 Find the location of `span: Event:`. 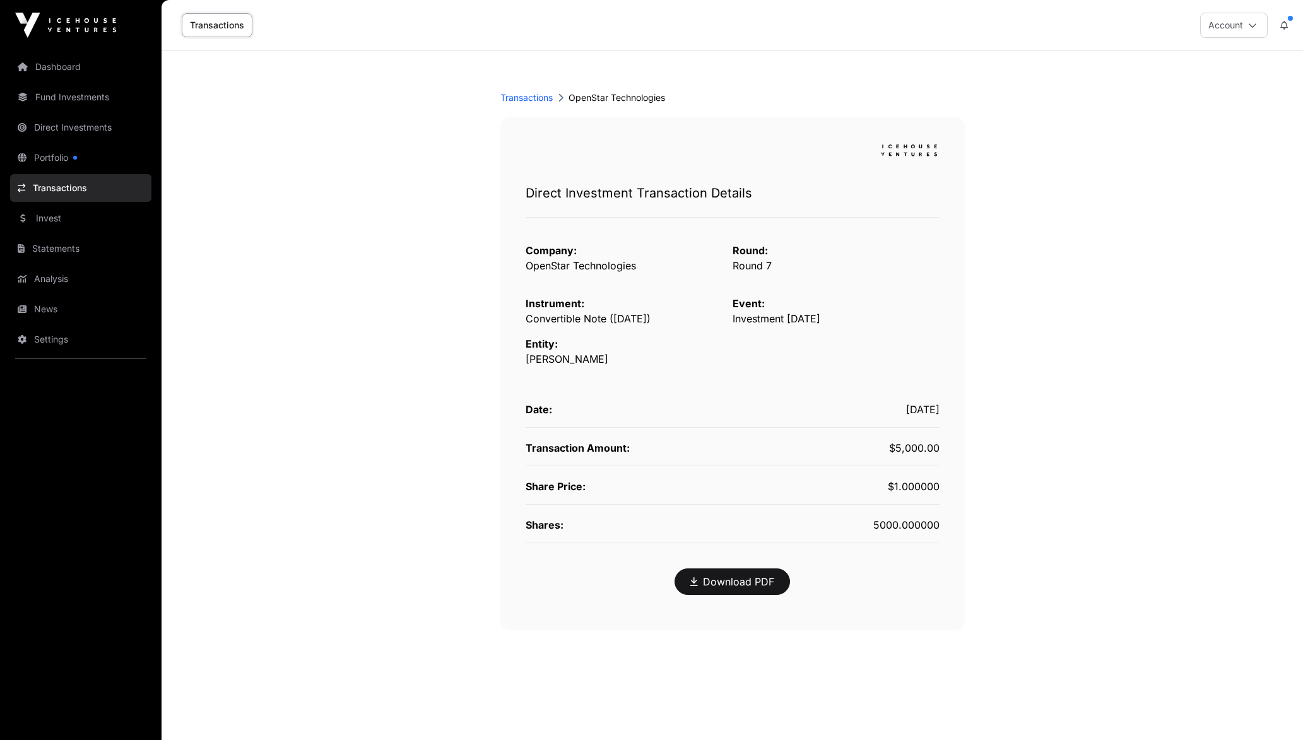

span: Event: is located at coordinates (749, 304).